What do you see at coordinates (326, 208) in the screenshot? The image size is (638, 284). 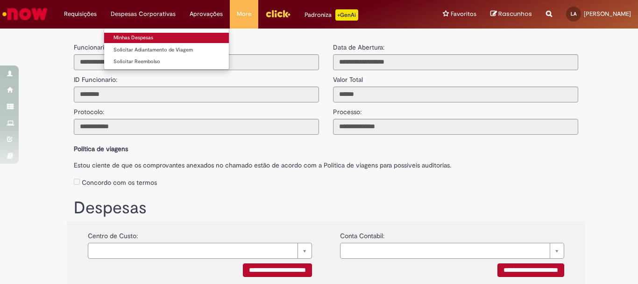 I see `h1: Despesas` at bounding box center [326, 208].